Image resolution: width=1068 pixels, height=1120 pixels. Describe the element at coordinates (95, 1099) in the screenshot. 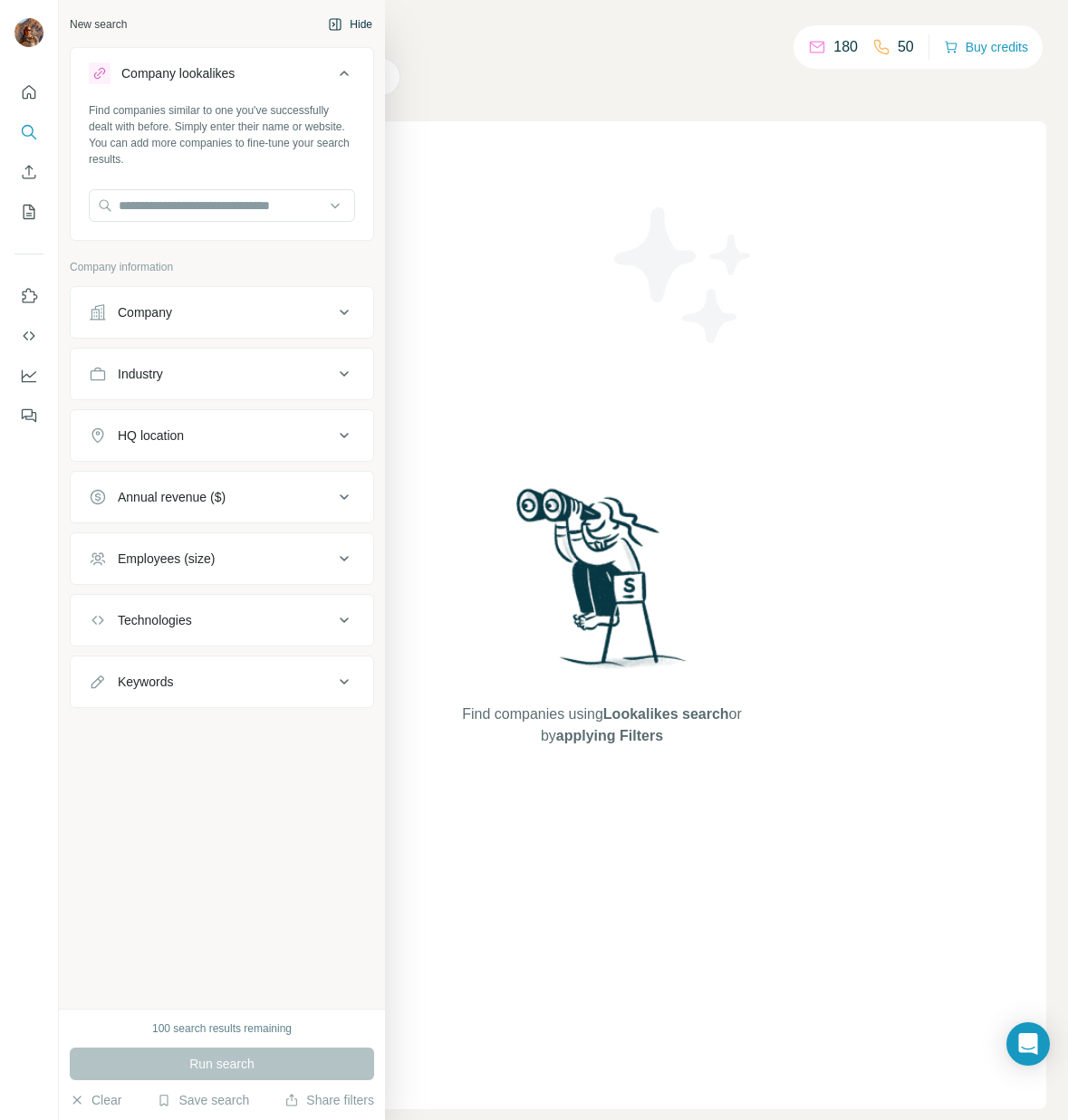

I see `button: Clear` at that location.